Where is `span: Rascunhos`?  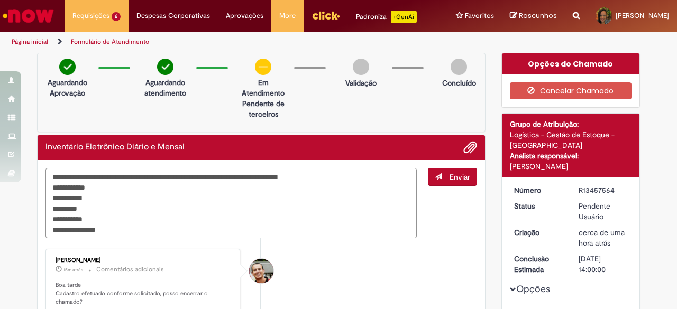 span: Rascunhos is located at coordinates (538, 15).